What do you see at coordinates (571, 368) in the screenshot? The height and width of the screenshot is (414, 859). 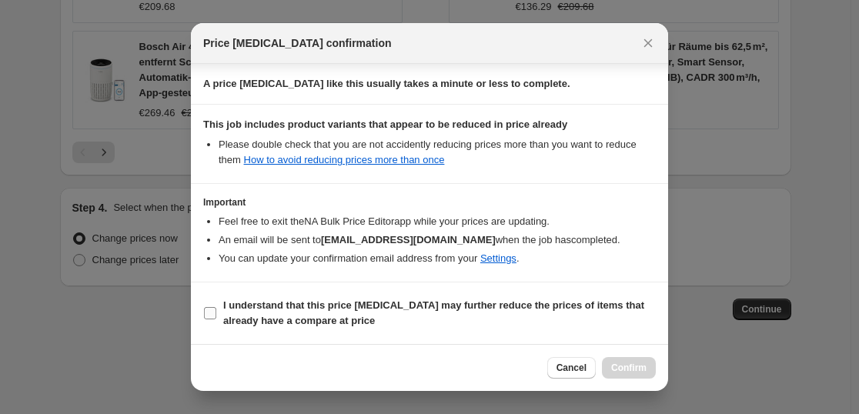 I see `button: Cancel` at bounding box center [571, 368].